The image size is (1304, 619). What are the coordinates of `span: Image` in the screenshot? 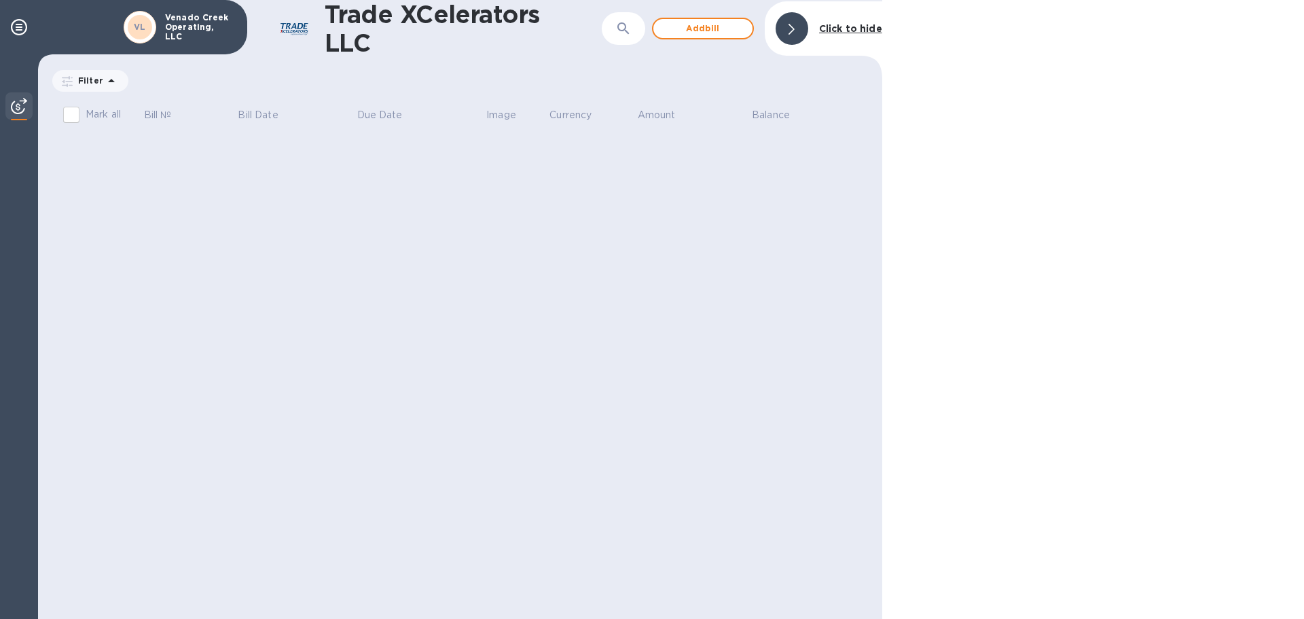 It's located at (501, 115).